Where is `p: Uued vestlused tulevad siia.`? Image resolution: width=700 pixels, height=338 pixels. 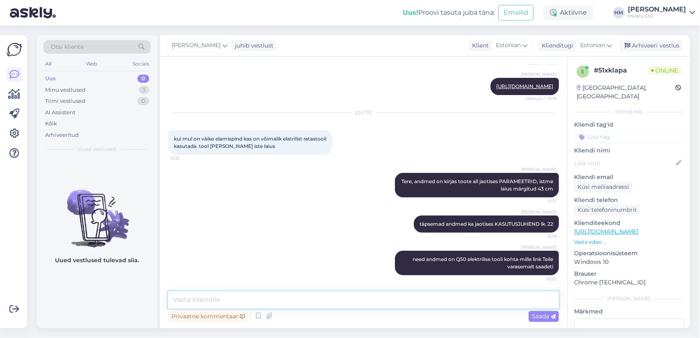
p: Uued vestlused tulevad siia. is located at coordinates (97, 260).